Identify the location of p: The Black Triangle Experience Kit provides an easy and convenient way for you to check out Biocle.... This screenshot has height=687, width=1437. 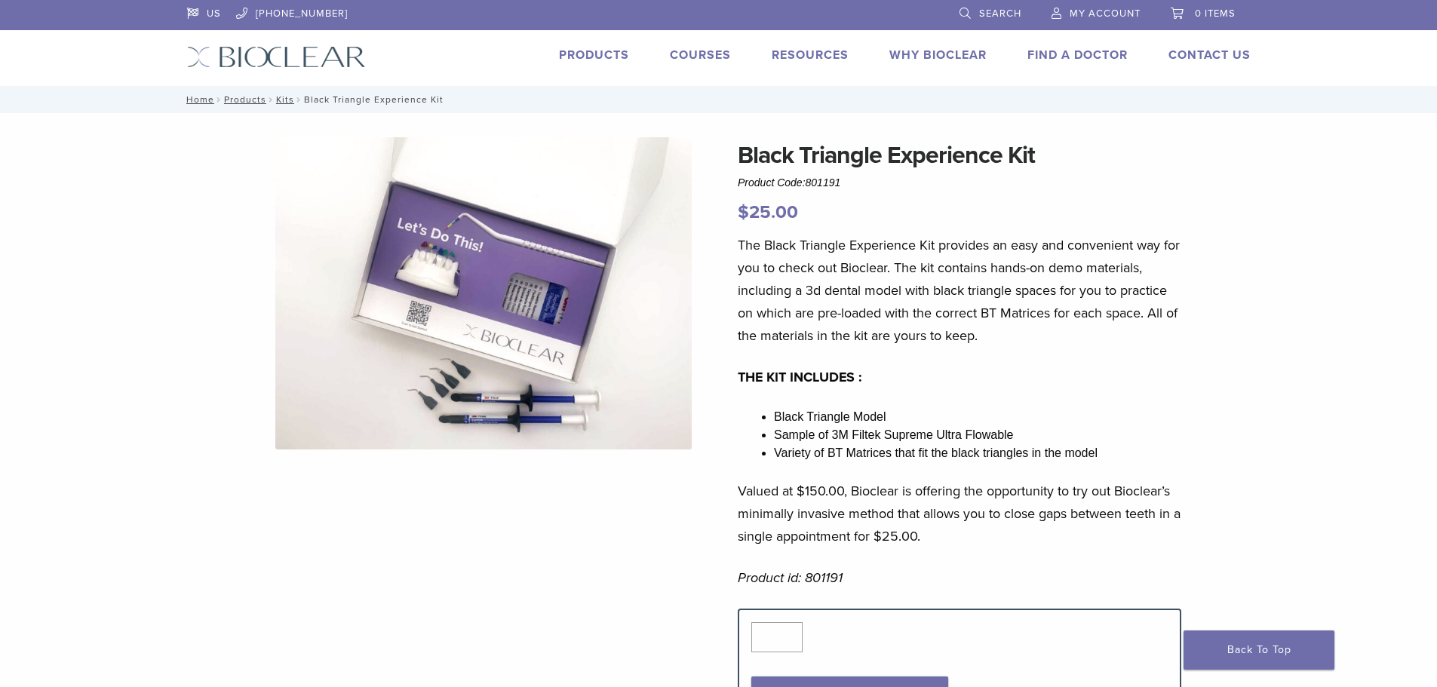
(959, 290).